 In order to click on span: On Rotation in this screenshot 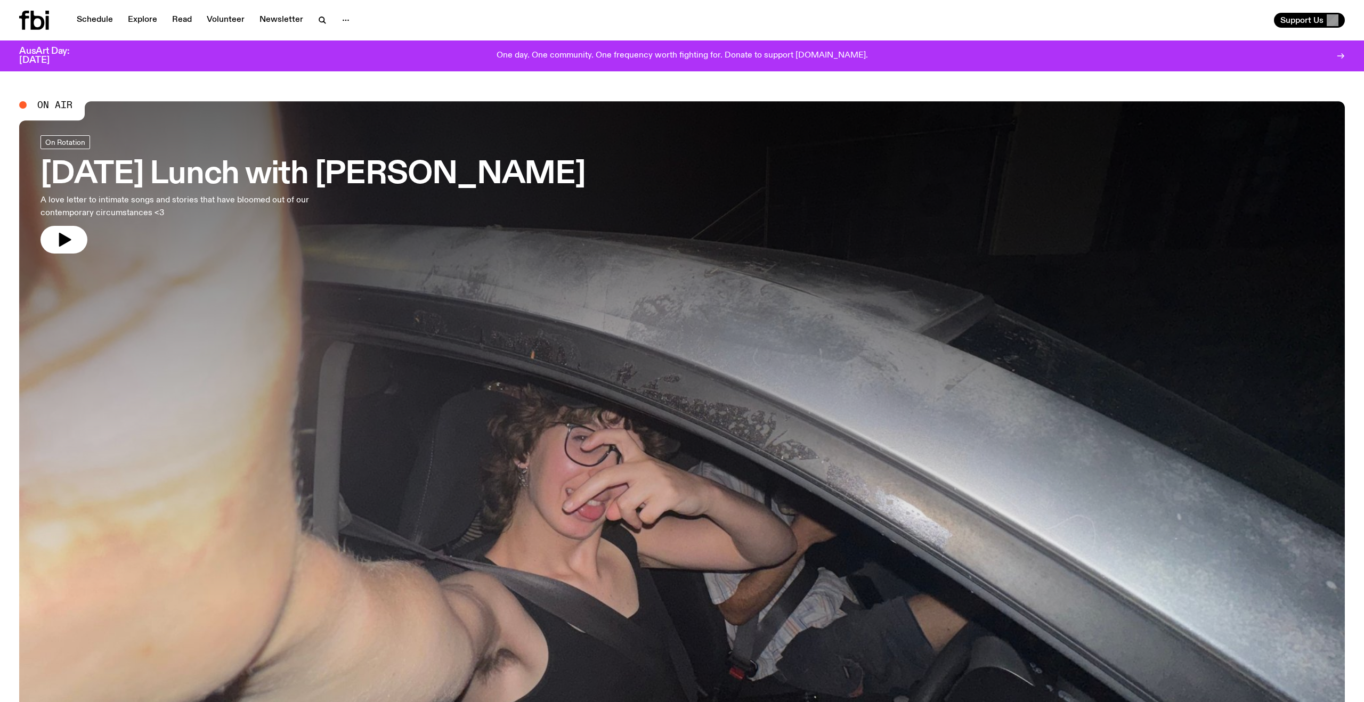, I will do `click(65, 142)`.